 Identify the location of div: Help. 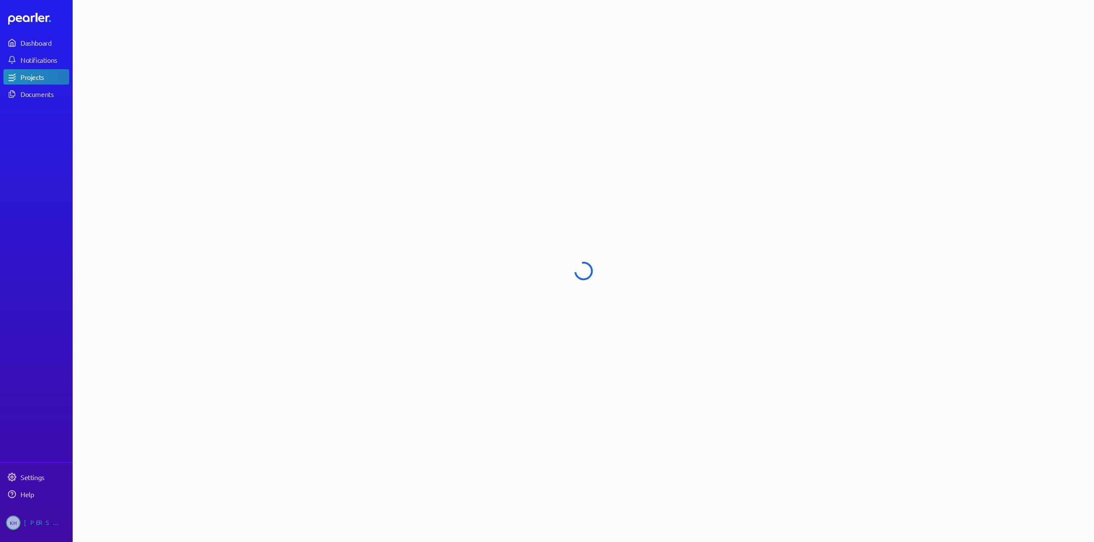
(44, 494).